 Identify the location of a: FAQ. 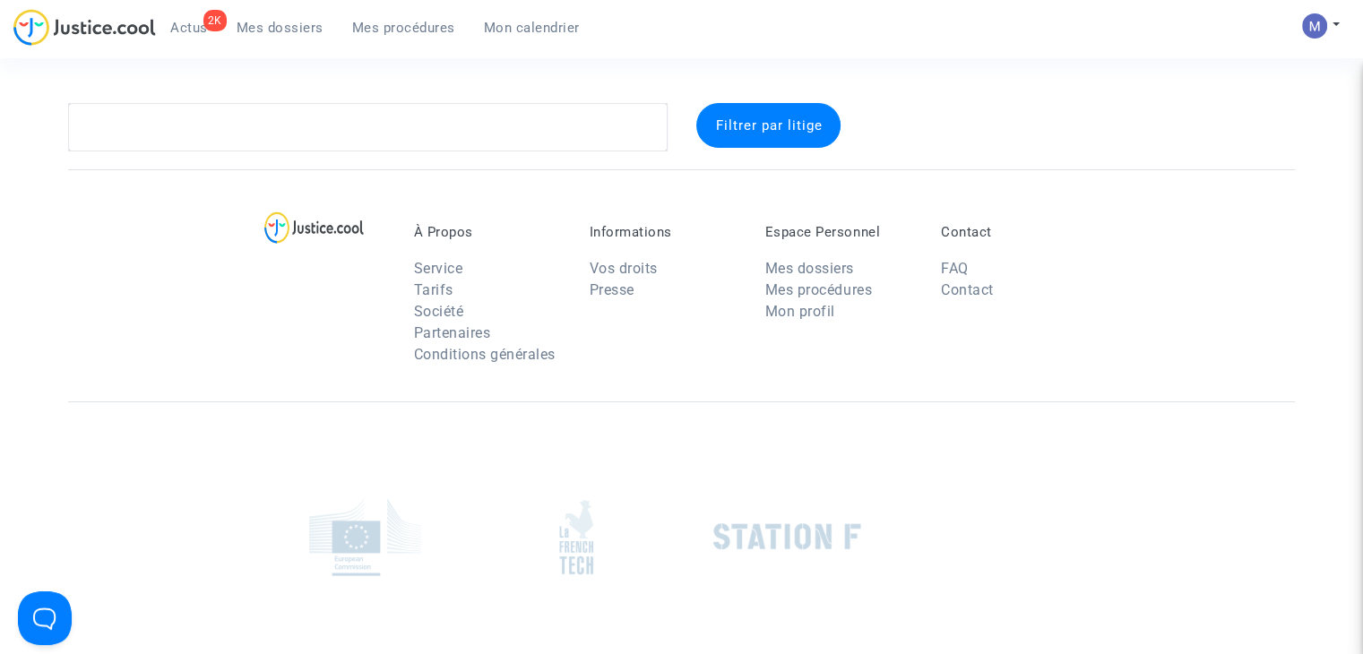
(954, 268).